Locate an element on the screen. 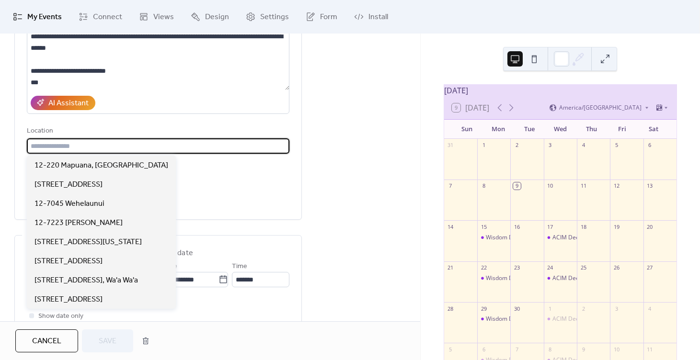 The image size is (700, 360). div: 22 is located at coordinates (483, 268).